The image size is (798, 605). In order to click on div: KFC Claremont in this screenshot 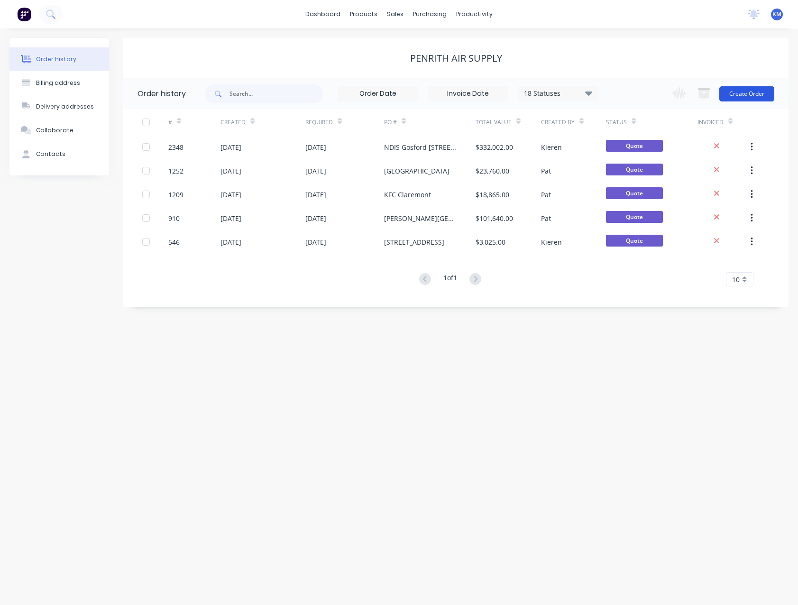, I will do `click(407, 194)`.